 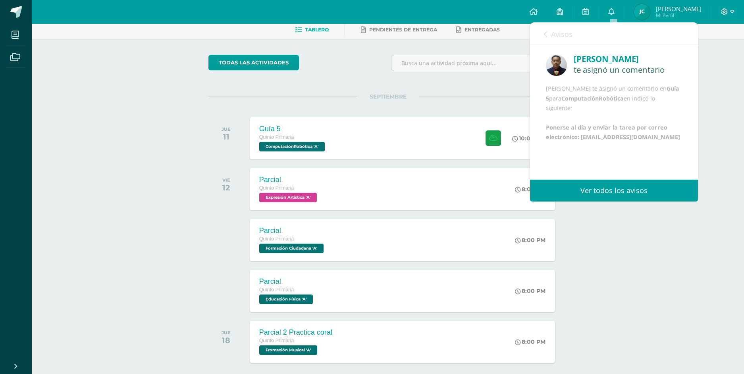 I want to click on span: Avisos, so click(x=562, y=34).